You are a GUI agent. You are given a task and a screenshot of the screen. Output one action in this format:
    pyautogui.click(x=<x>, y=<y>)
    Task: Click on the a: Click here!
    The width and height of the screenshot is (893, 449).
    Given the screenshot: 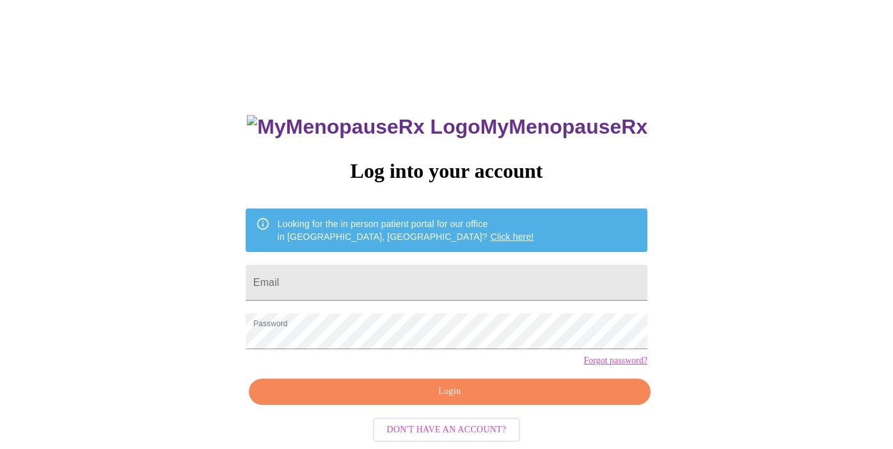 What is the action you would take?
    pyautogui.click(x=513, y=237)
    